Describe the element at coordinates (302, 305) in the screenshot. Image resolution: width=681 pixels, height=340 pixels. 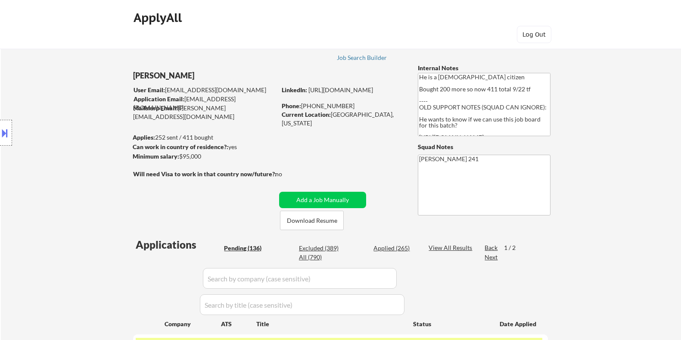
I see `input: Search by title (case sensitive)` at that location.